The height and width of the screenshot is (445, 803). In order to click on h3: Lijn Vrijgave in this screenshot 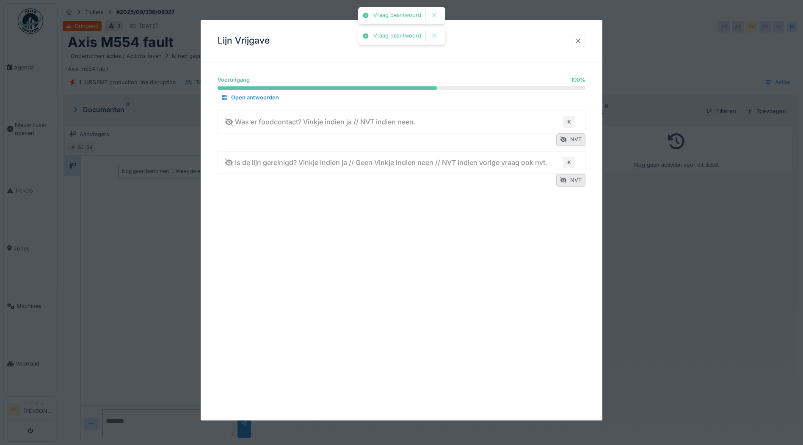, I will do `click(243, 41)`.